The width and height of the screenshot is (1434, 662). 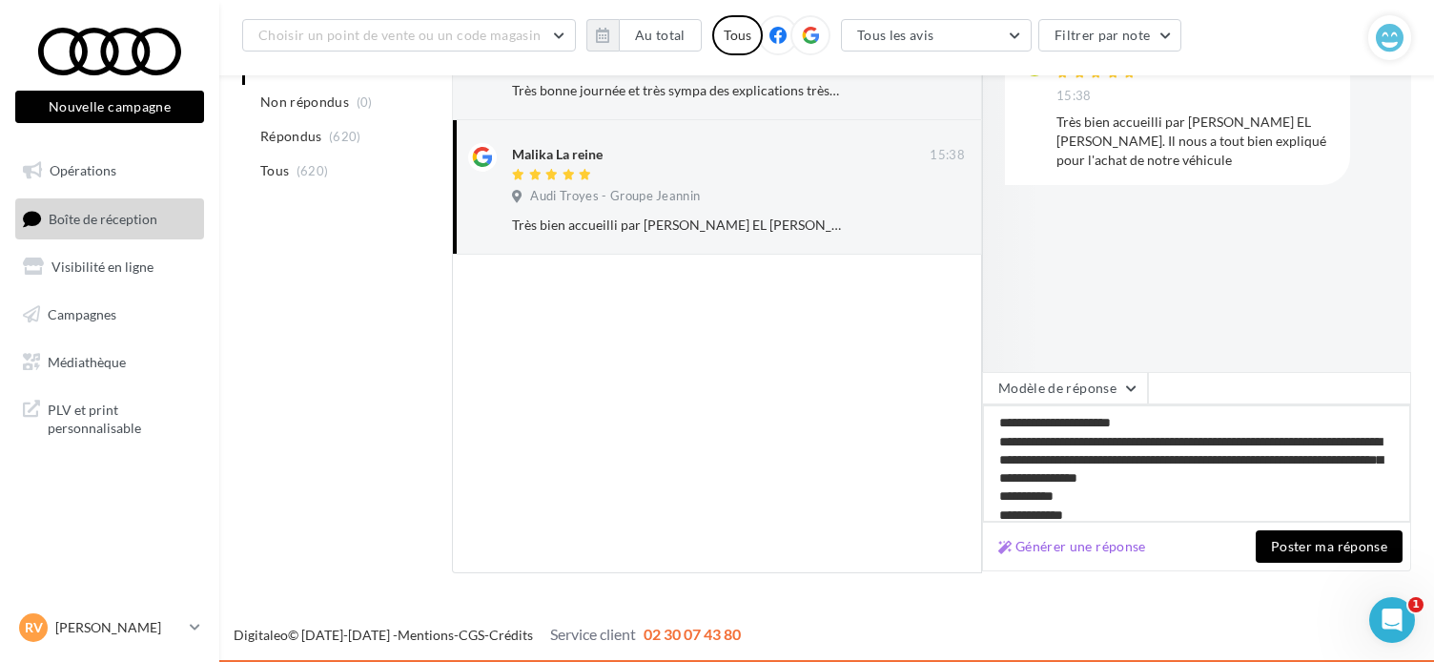 What do you see at coordinates (110, 362) in the screenshot?
I see `a: Médiathèque` at bounding box center [110, 362].